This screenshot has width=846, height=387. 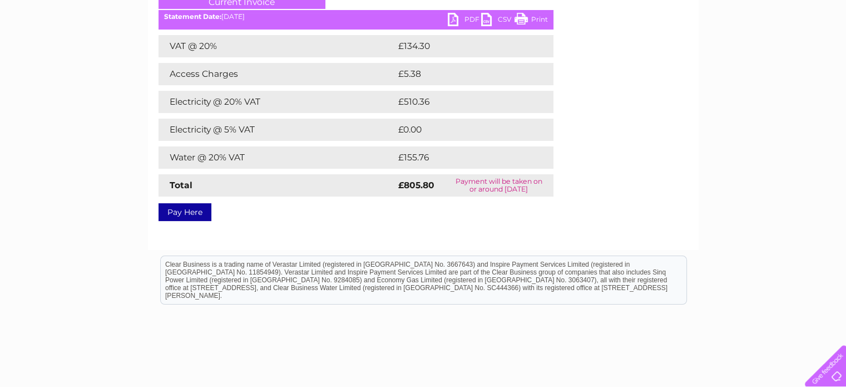 I want to click on td: £134.30, so click(x=464, y=46).